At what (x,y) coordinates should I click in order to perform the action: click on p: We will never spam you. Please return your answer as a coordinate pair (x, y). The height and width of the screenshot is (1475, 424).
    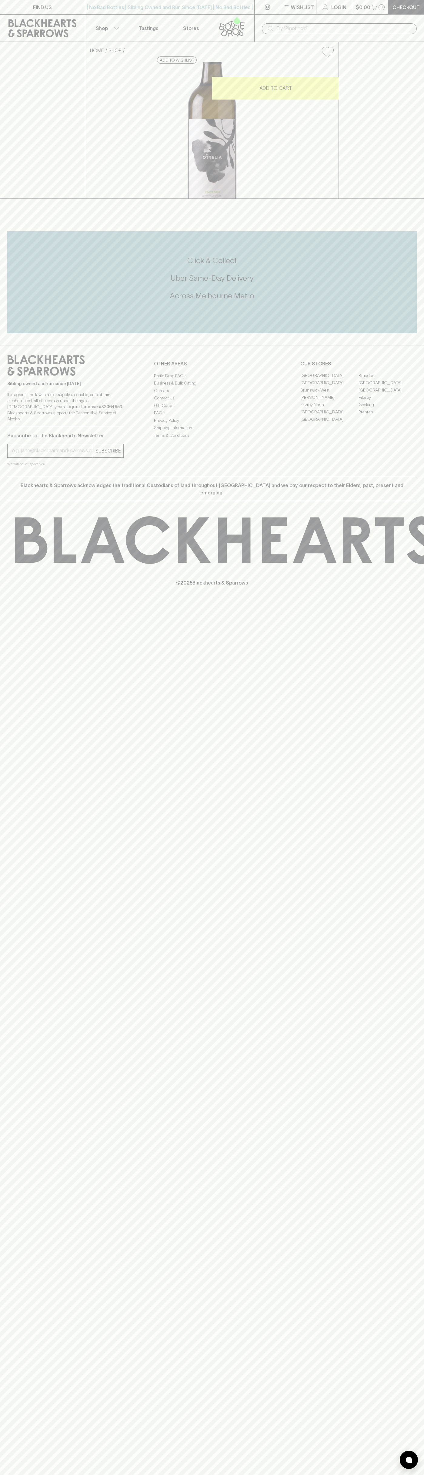
    Looking at the image, I should click on (66, 464).